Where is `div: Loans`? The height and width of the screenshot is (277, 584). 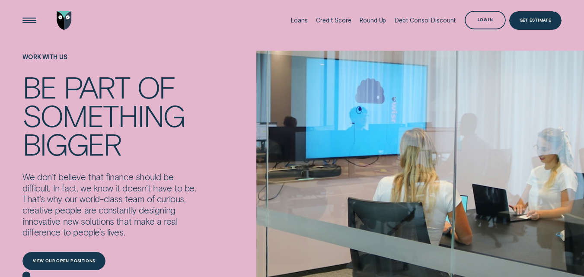 div: Loans is located at coordinates (299, 20).